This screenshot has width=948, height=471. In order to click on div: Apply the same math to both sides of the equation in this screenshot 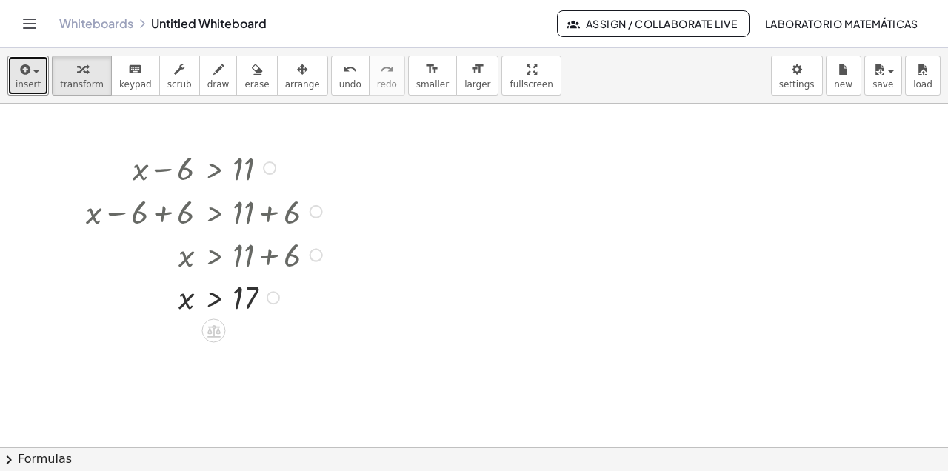, I will do `click(213, 331)`.